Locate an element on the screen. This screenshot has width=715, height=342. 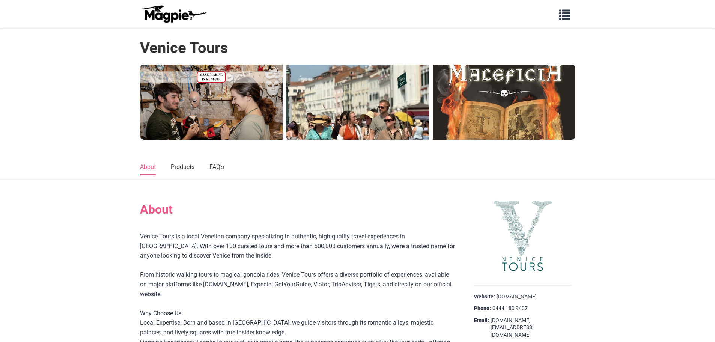
strong: Email: is located at coordinates (482, 320).